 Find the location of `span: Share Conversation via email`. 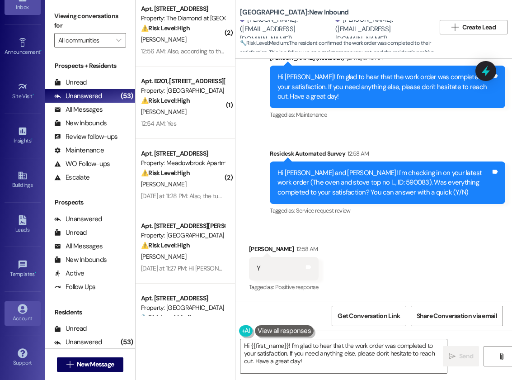

span: Share Conversation via email is located at coordinates (457, 316).